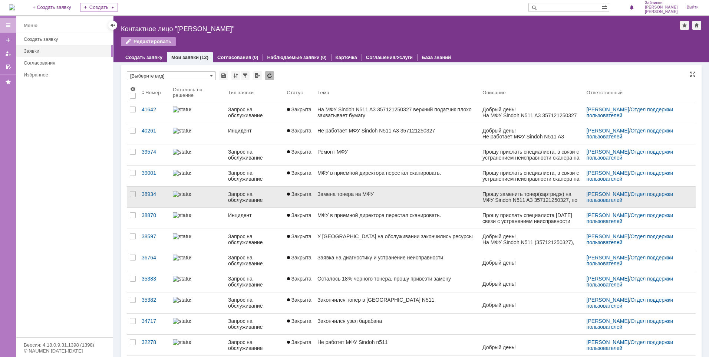 The width and height of the screenshot is (709, 357). What do you see at coordinates (153, 92) in the screenshot?
I see `div: Номер` at bounding box center [153, 92].